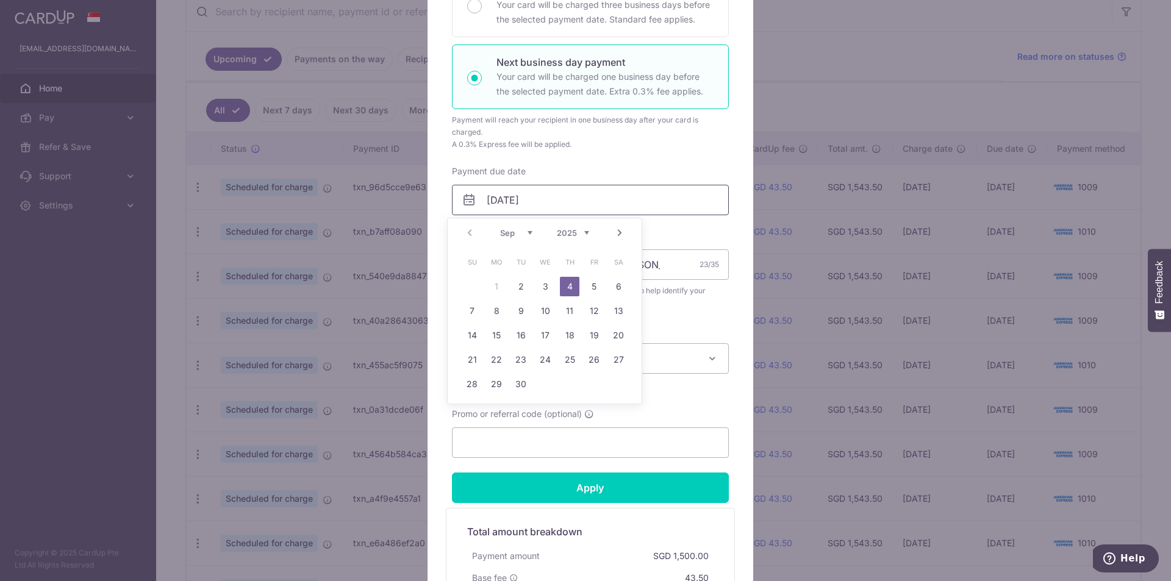  I want to click on a: 22, so click(496, 360).